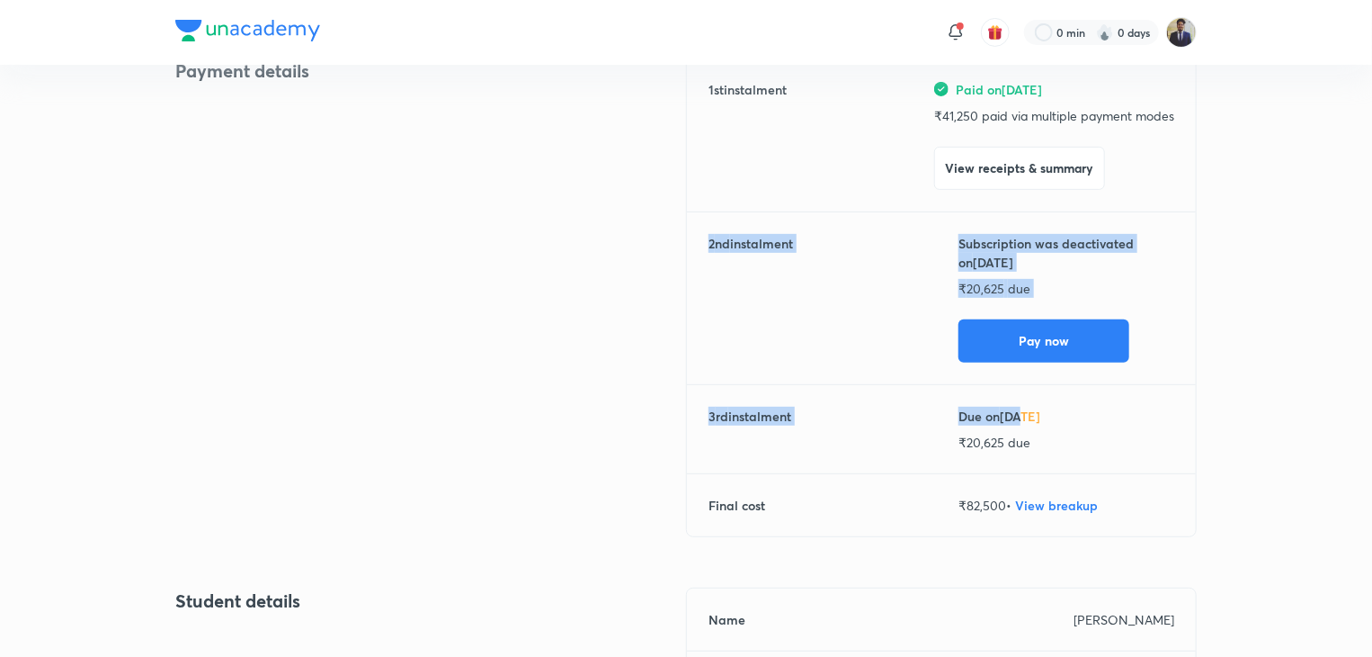 The height and width of the screenshot is (657, 1372). Describe the element at coordinates (747, 135) in the screenshot. I see `h6: 1 st instalment` at that location.